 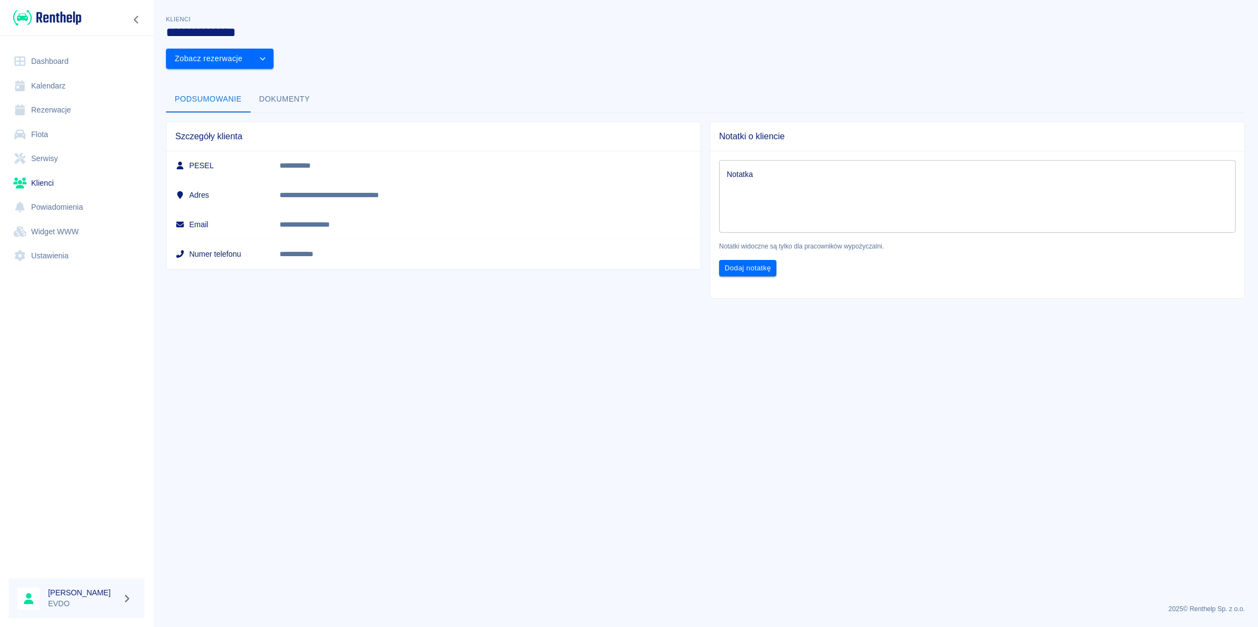 What do you see at coordinates (284, 99) in the screenshot?
I see `button: Dokumenty` at bounding box center [284, 99].